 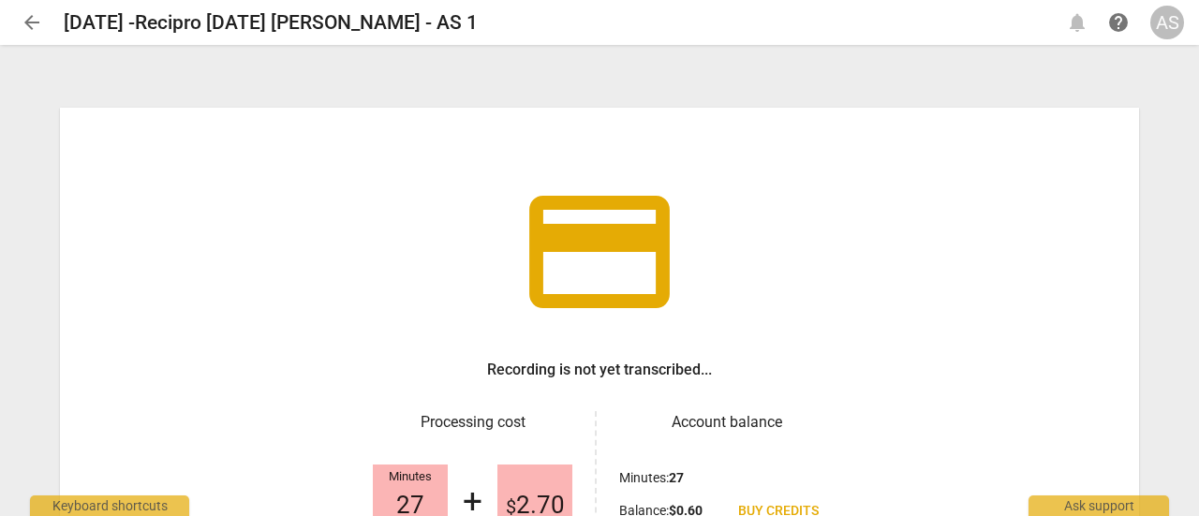 What do you see at coordinates (677, 478) in the screenshot?
I see `b: 27` at bounding box center [677, 478].